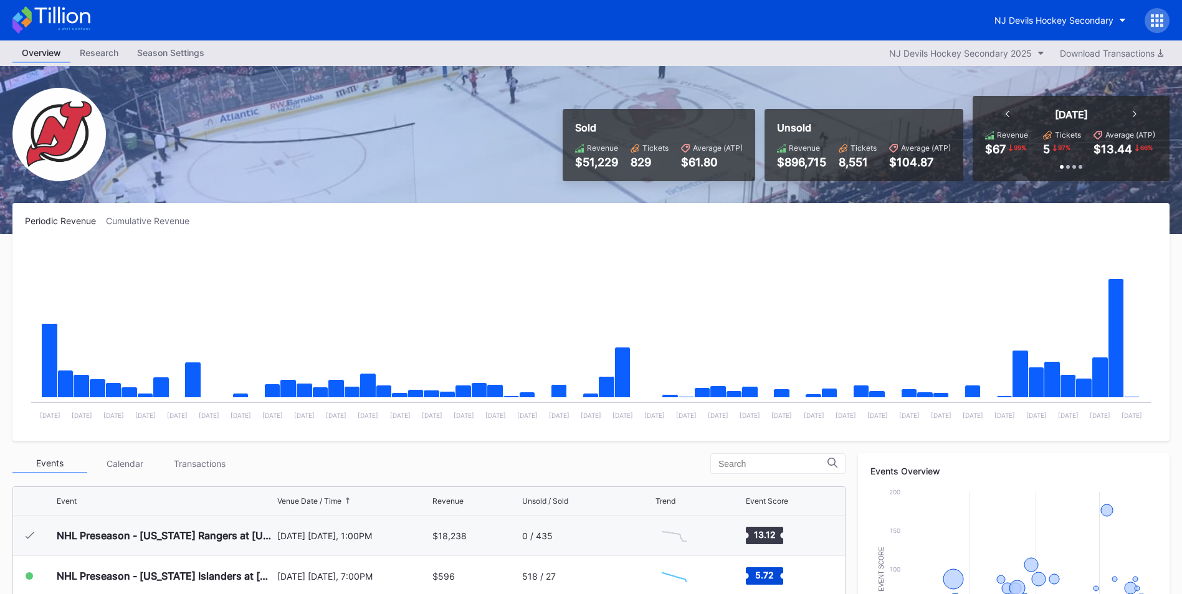 Image resolution: width=1182 pixels, height=594 pixels. What do you see at coordinates (649, 162) in the screenshot?
I see `div: 829` at bounding box center [649, 162].